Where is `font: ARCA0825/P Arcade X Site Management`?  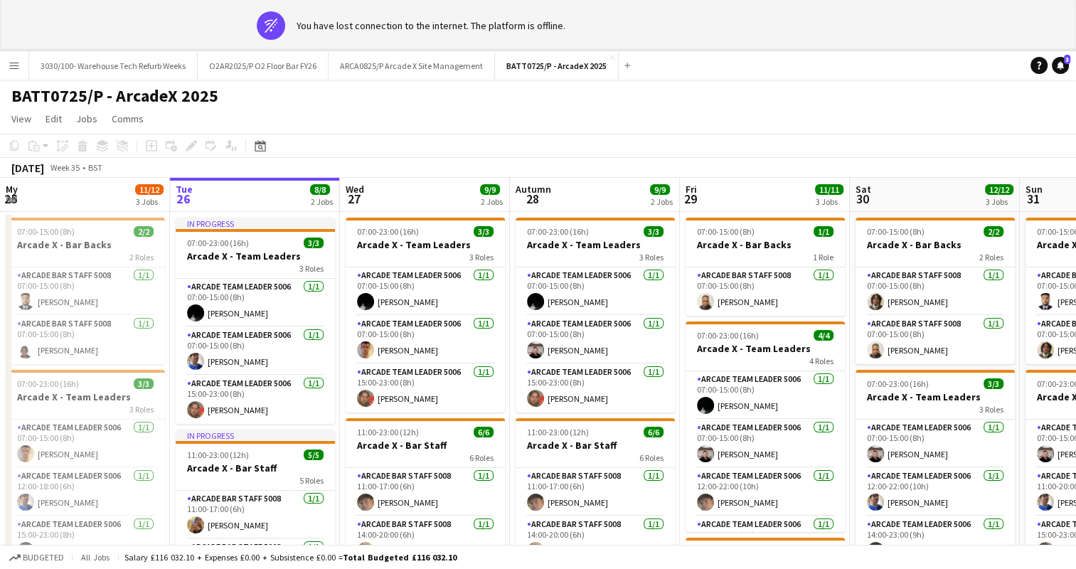 font: ARCA0825/P Arcade X Site Management is located at coordinates (411, 65).